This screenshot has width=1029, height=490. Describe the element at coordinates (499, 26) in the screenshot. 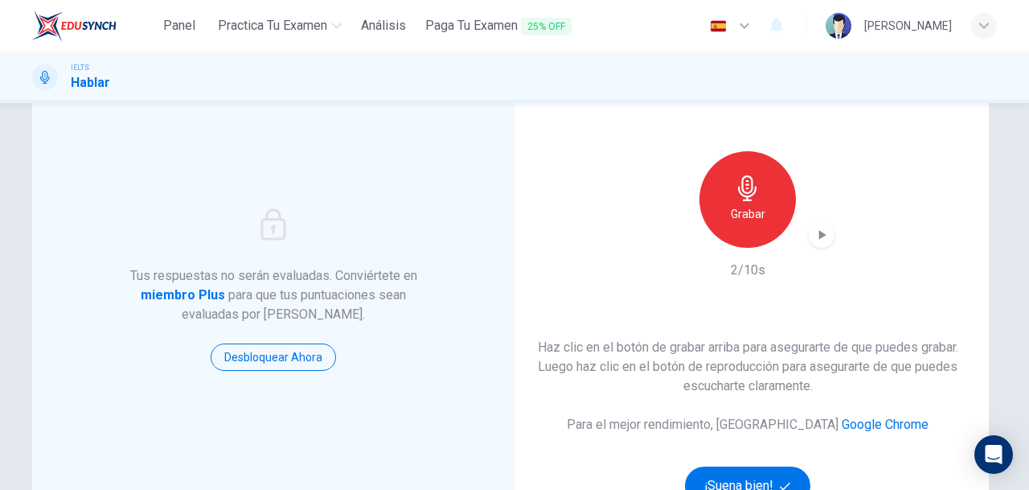

I see `span: Paga Tu Examen` at that location.